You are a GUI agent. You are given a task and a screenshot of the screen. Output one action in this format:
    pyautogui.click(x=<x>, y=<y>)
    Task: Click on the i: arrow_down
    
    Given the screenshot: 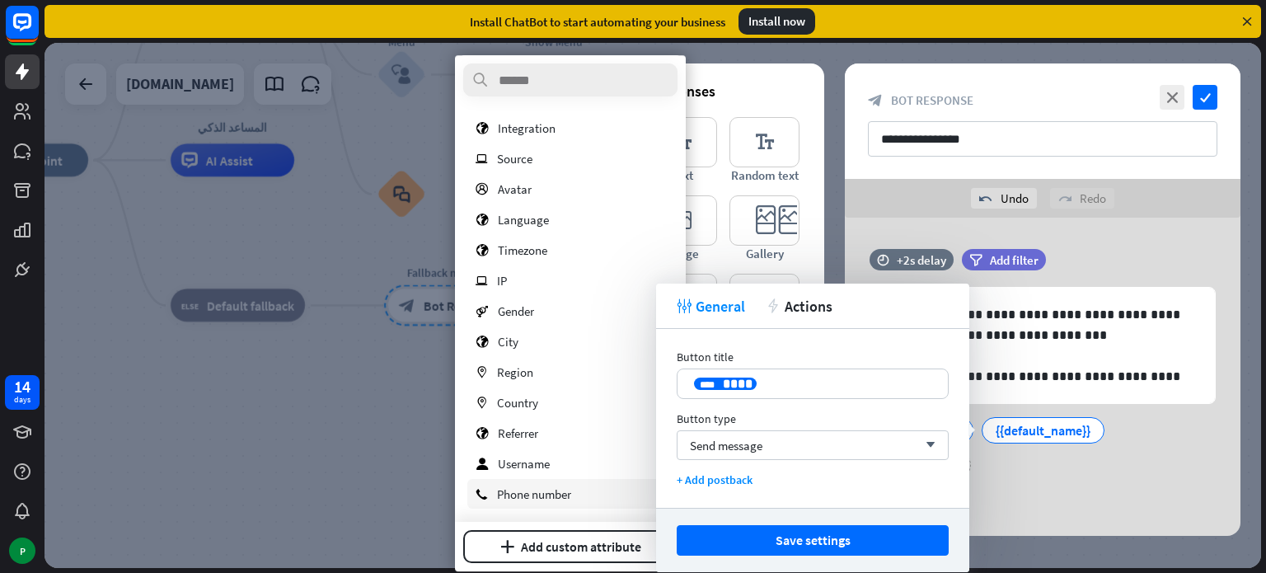 What is the action you would take?
    pyautogui.click(x=926, y=445)
    